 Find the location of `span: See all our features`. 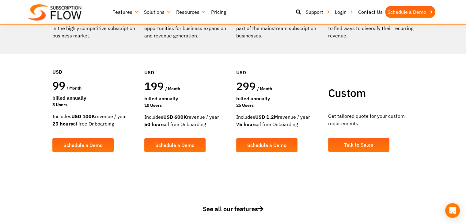

span: See all our features is located at coordinates (233, 208).